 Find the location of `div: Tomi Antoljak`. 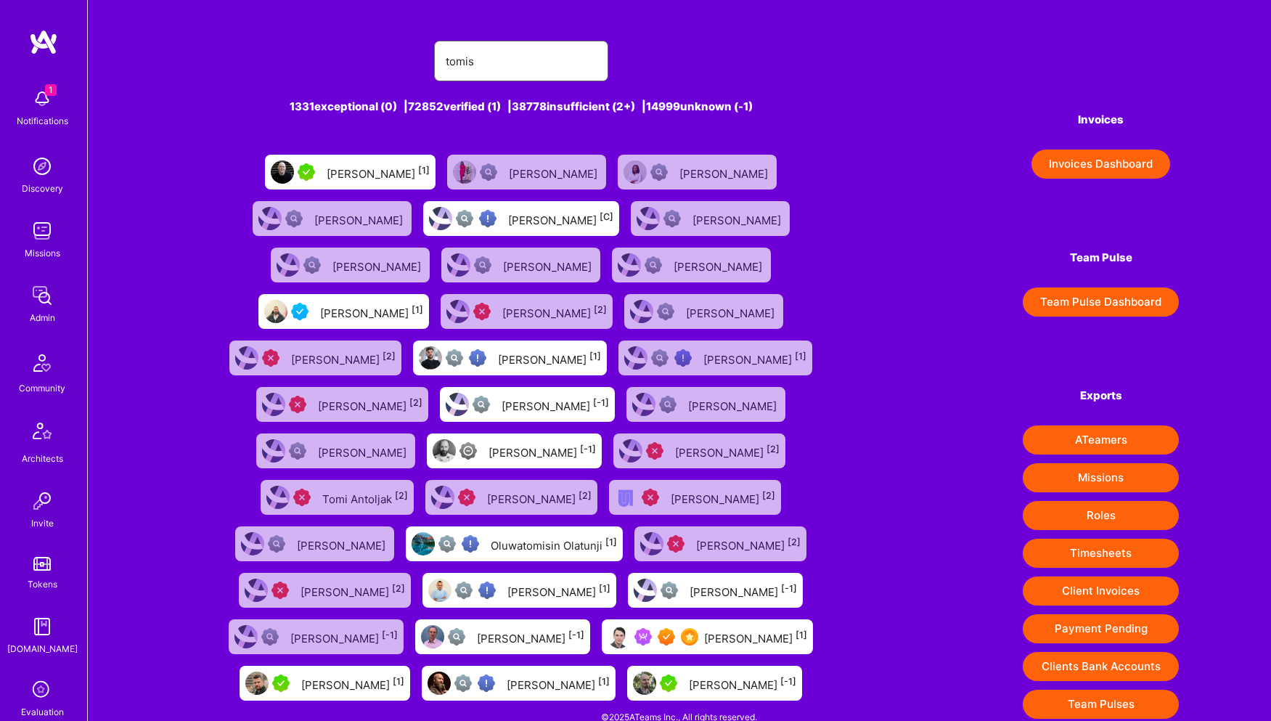

div: Tomi Antoljak is located at coordinates (365, 497).